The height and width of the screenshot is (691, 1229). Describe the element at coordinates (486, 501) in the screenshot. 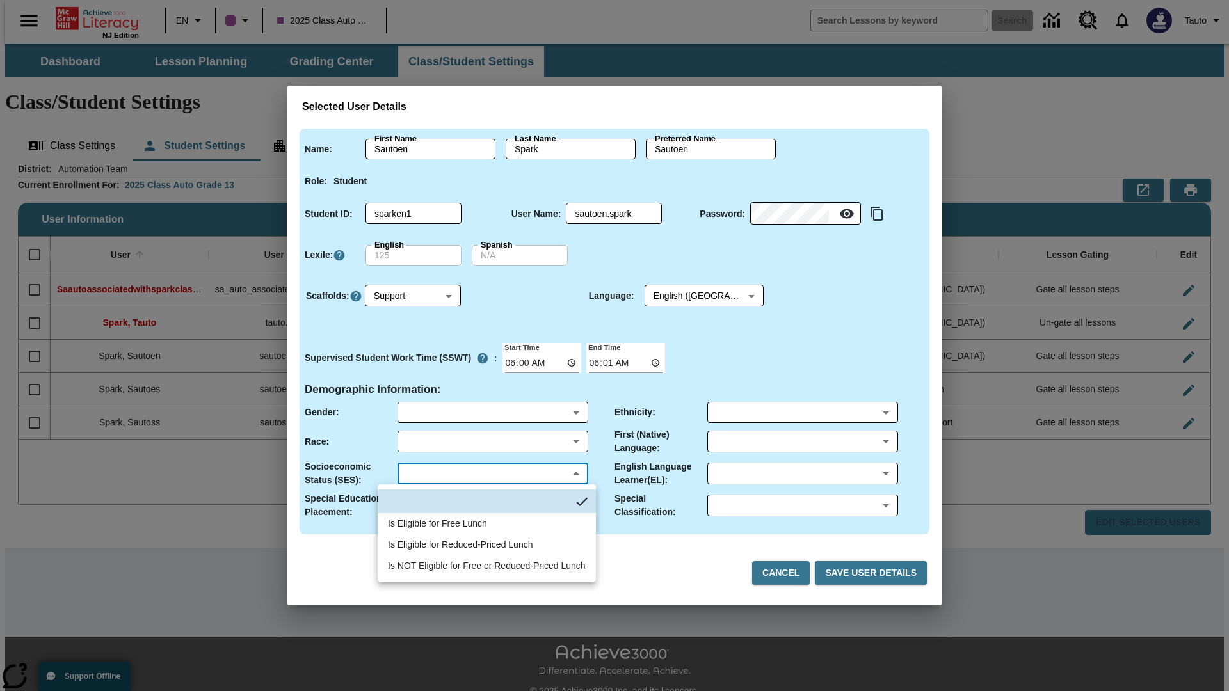

I see `li: No Item Selected` at that location.